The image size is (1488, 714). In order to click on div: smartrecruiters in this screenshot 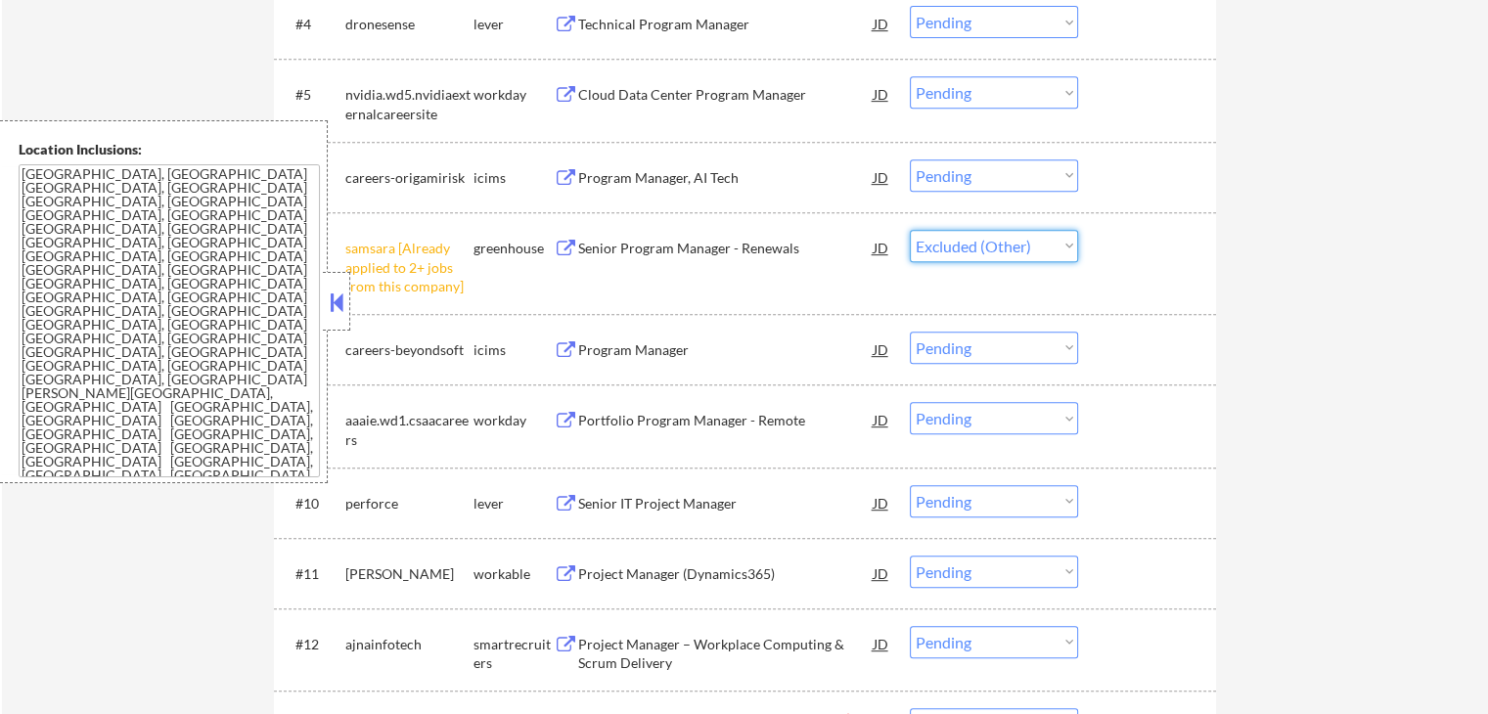, I will do `click(514, 654)`.